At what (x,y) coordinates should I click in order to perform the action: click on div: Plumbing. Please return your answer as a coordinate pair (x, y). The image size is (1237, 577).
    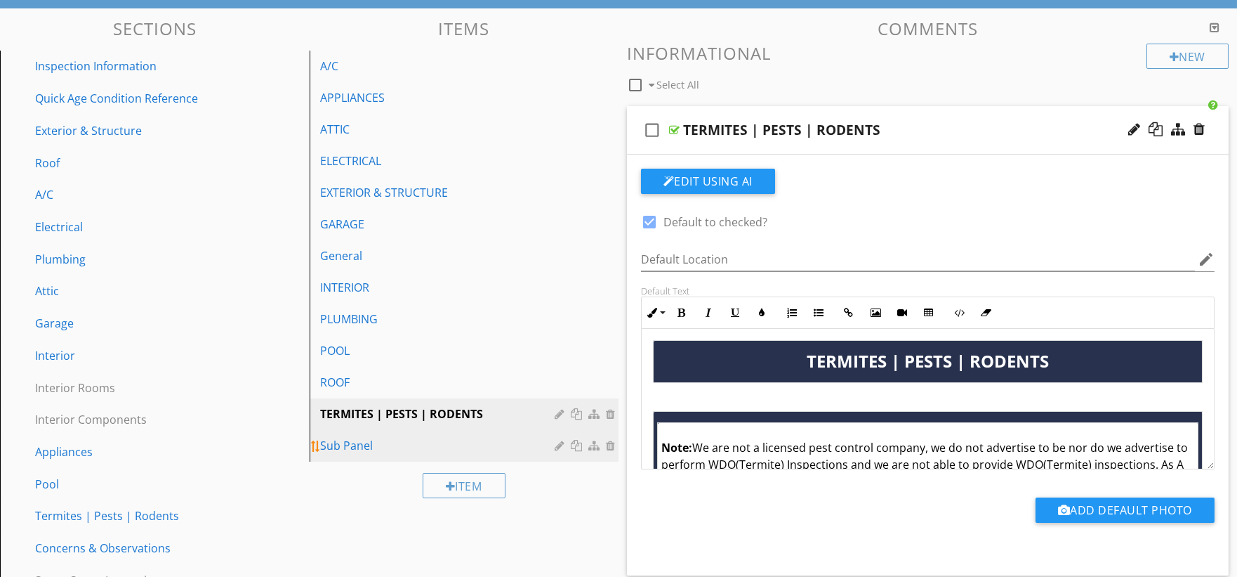
    Looking at the image, I should click on (139, 259).